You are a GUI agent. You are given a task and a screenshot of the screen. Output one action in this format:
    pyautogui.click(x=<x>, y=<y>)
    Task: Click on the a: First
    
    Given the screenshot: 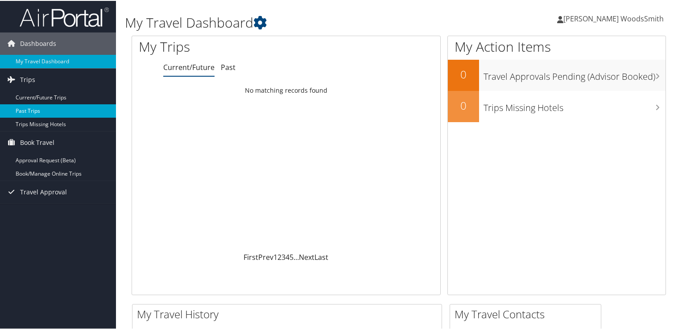 What is the action you would take?
    pyautogui.click(x=251, y=256)
    